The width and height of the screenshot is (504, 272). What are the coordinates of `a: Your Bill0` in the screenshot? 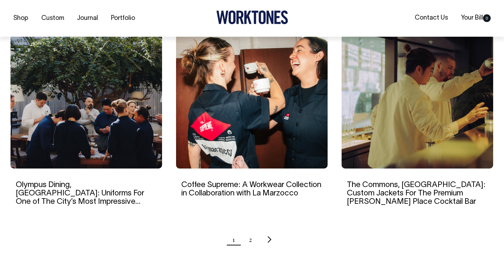 It's located at (476, 18).